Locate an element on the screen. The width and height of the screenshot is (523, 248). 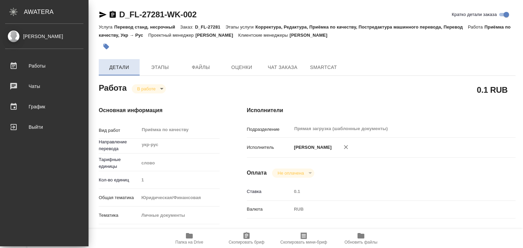
p: Клиентские менеджеры is located at coordinates (264, 35).